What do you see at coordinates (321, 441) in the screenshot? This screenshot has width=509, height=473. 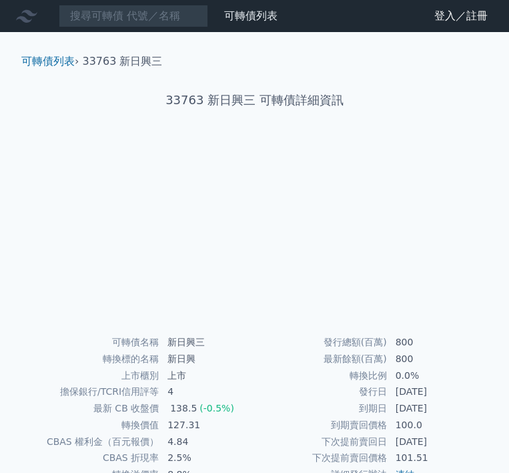 I see `td: 下次提前賣回日` at bounding box center [321, 441].